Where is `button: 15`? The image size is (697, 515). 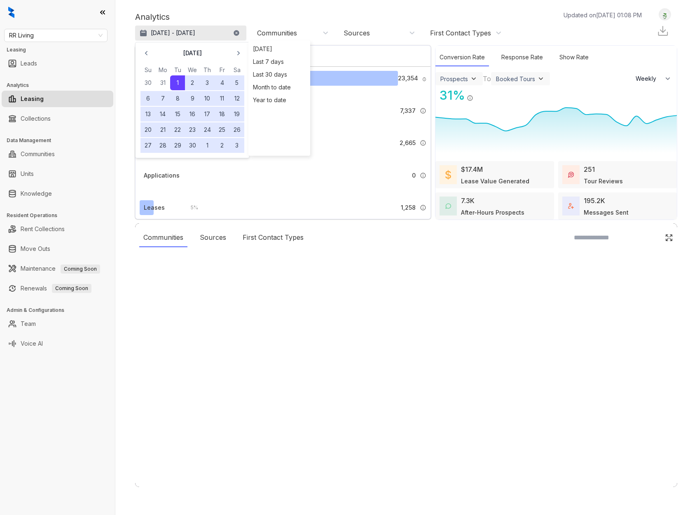
button: 15 is located at coordinates (178, 114).